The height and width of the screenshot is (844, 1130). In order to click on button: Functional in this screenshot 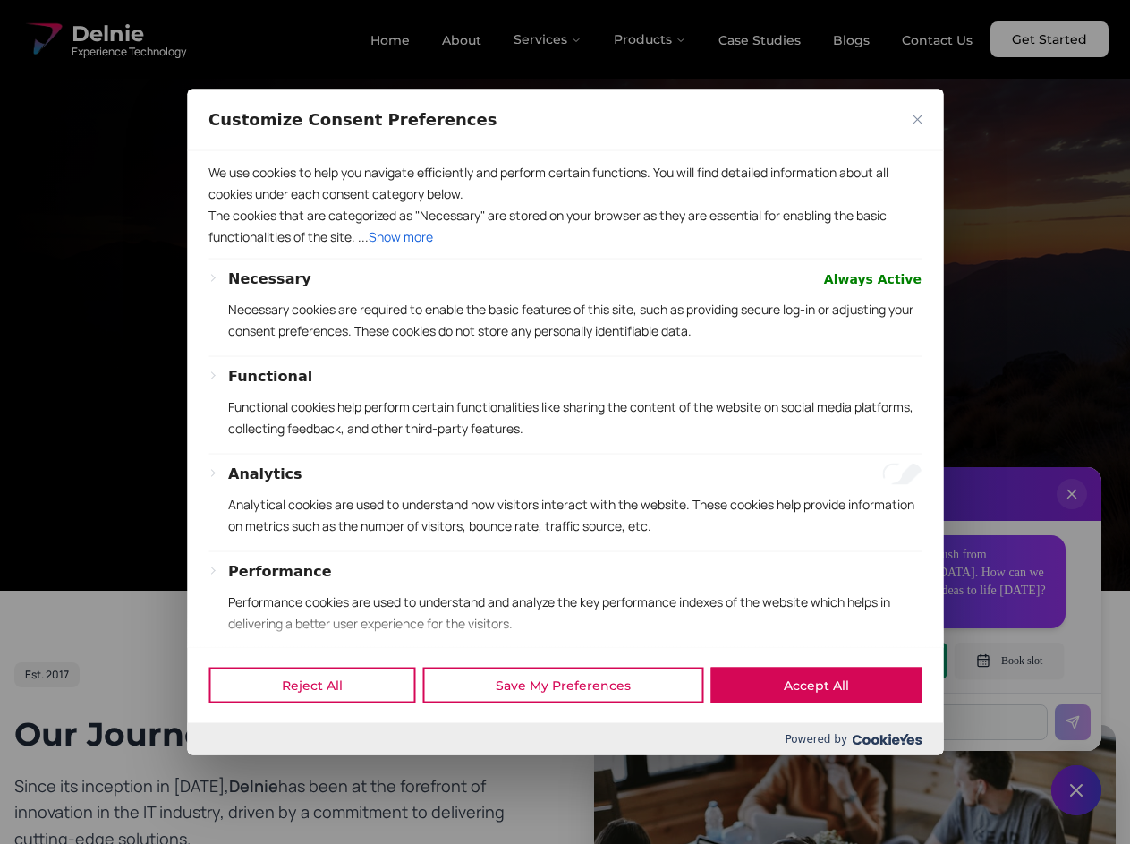, I will do `click(270, 376)`.